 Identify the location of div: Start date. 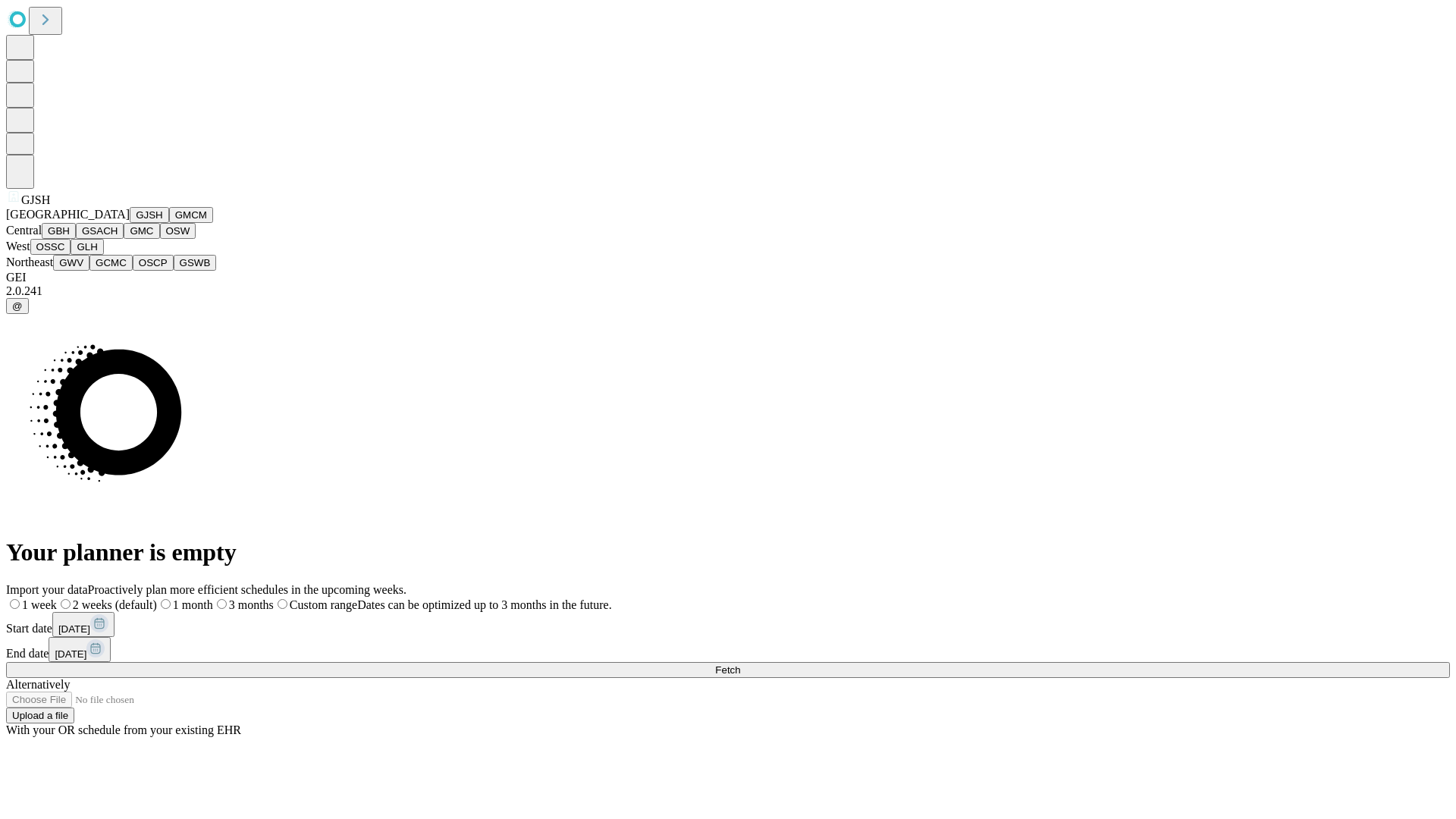
(728, 624).